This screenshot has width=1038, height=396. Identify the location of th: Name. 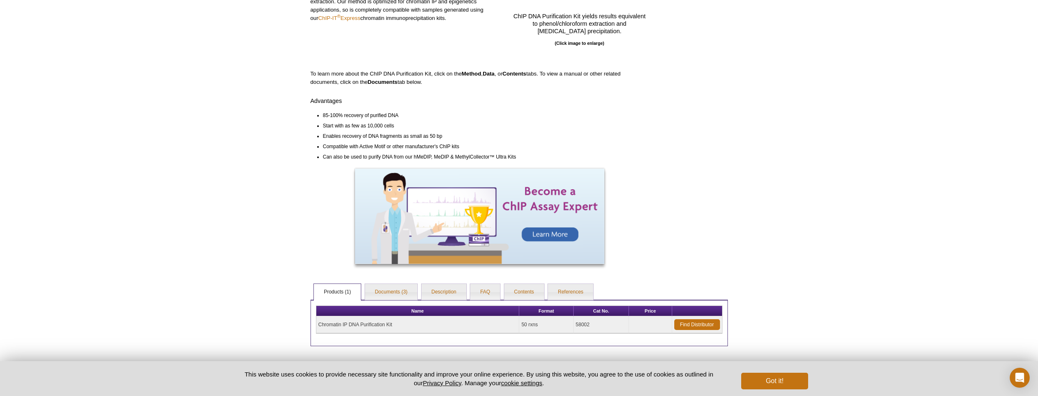
(418, 311).